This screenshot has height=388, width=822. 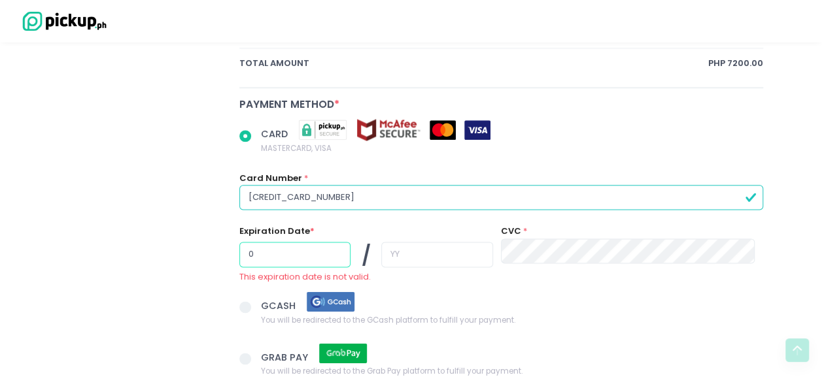 What do you see at coordinates (388, 129) in the screenshot?
I see `img: mcafee-secure` at bounding box center [388, 129].